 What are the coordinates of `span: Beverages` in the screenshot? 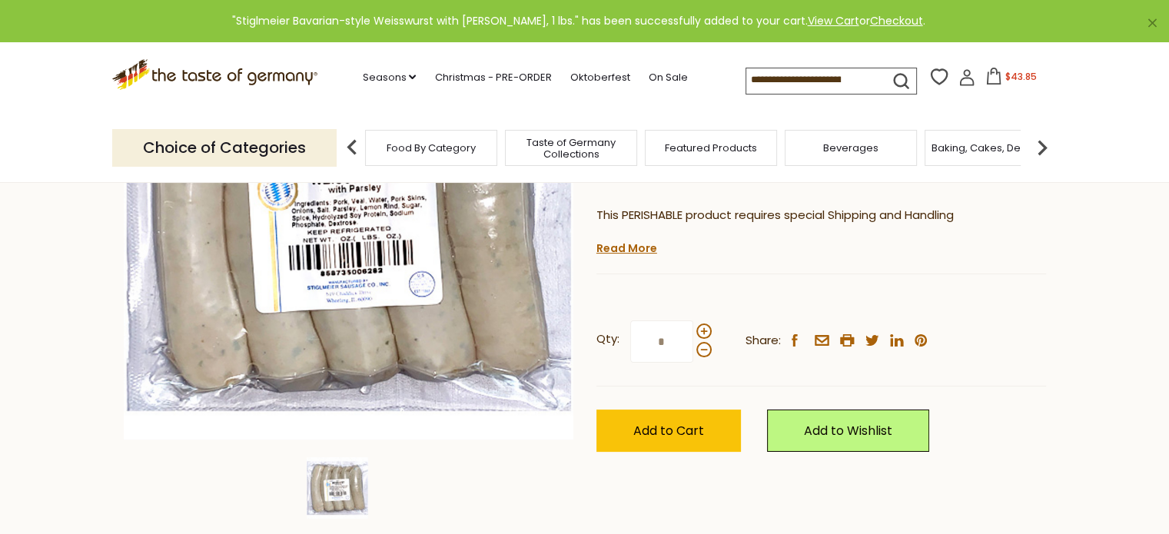 It's located at (851, 148).